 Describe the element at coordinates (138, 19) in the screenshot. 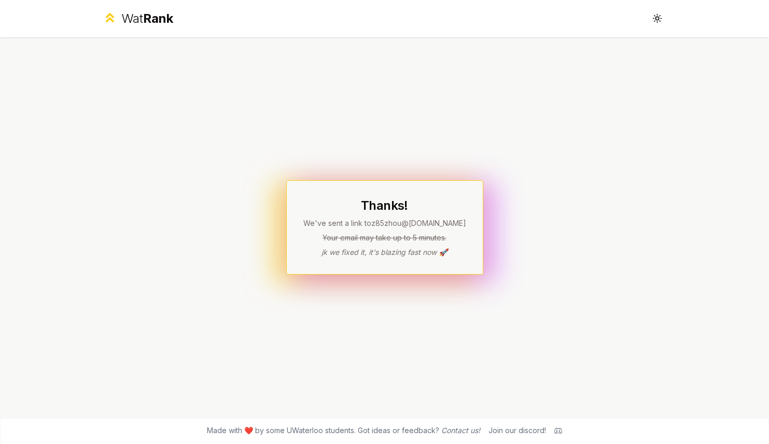

I see `a: WatRank` at that location.